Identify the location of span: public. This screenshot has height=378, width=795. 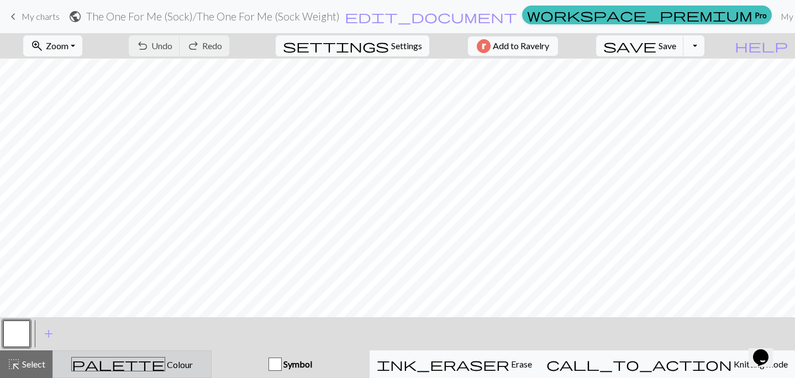
(75, 17).